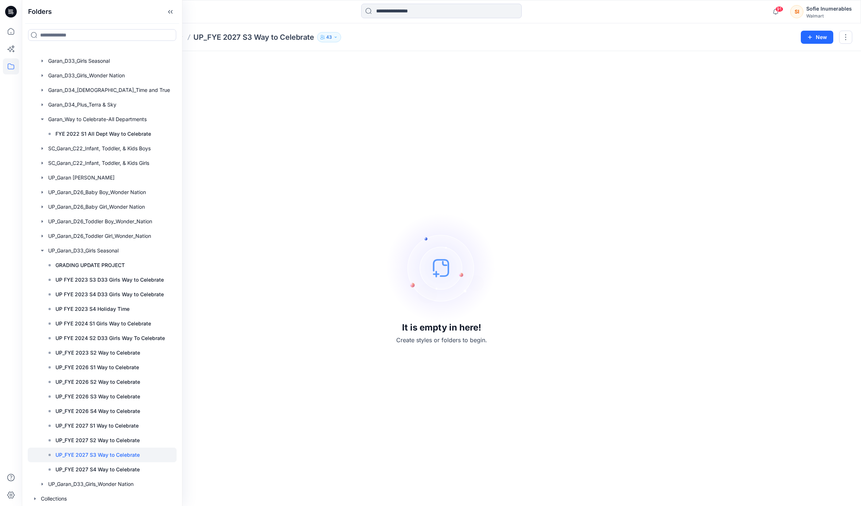  Describe the element at coordinates (90, 265) in the screenshot. I see `p: GRADING UPDATE PROJECT` at that location.